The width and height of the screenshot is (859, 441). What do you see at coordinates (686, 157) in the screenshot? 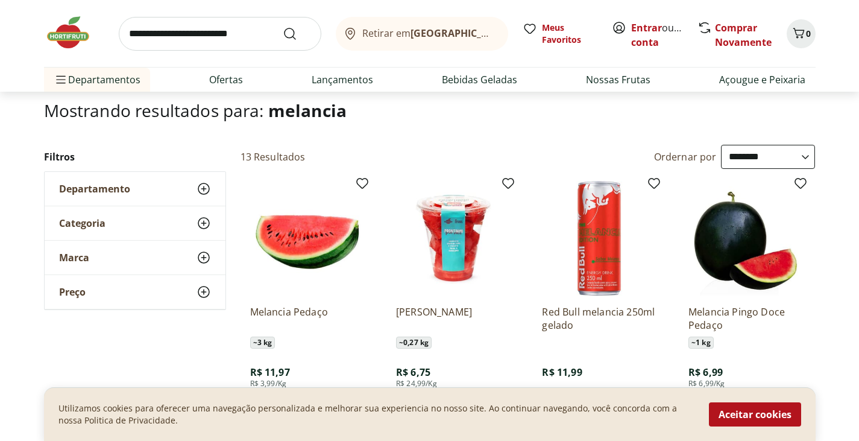
I see `label: Ordernar por` at bounding box center [686, 157].